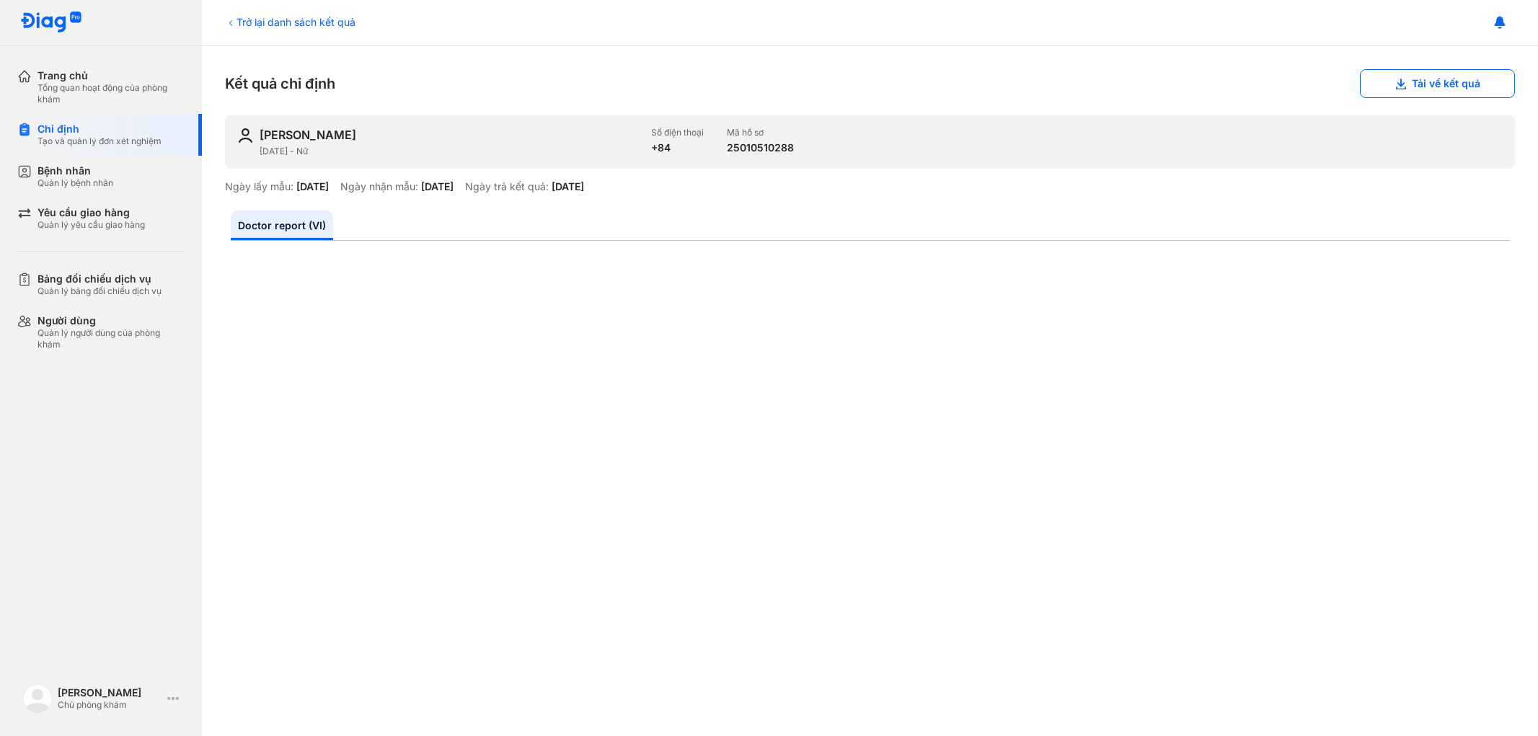 The height and width of the screenshot is (736, 1538). Describe the element at coordinates (111, 94) in the screenshot. I see `div: Tổng quan hoạt động của phòng khám` at that location.